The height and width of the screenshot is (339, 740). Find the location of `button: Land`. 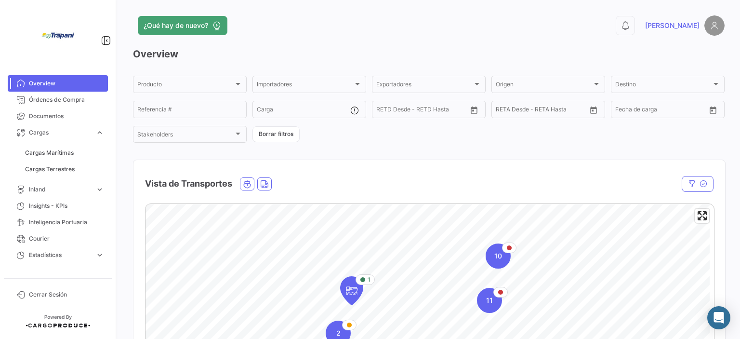

button: Land is located at coordinates (265, 184).